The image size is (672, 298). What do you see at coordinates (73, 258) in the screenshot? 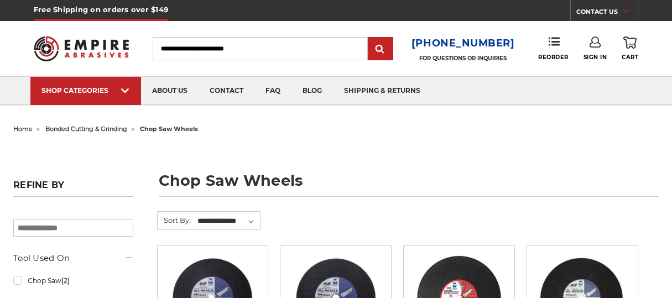
I see `h5: Tool Used On` at bounding box center [73, 258].